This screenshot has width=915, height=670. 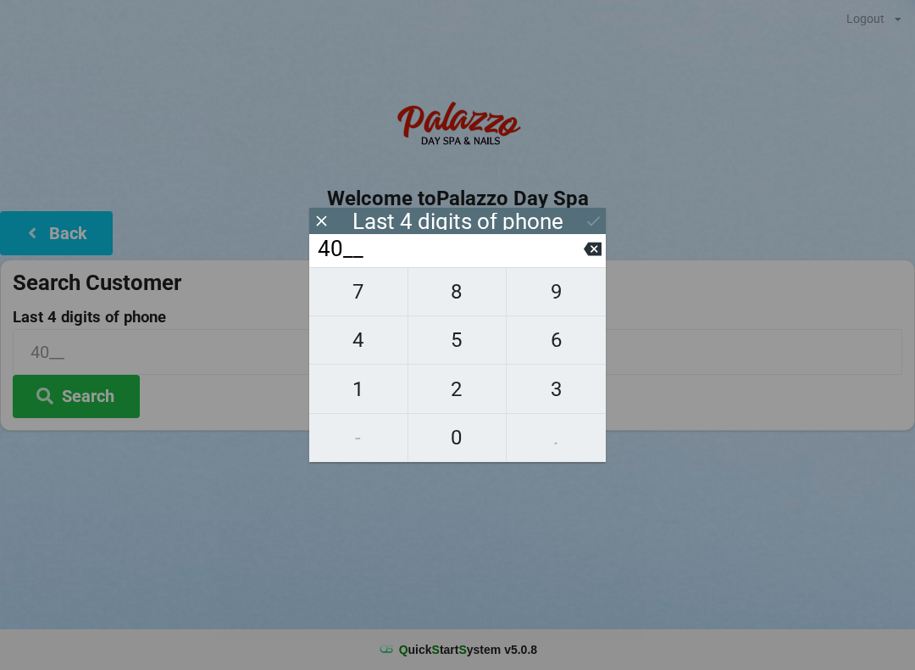 I want to click on div: Last 4 digits of phone, so click(x=458, y=221).